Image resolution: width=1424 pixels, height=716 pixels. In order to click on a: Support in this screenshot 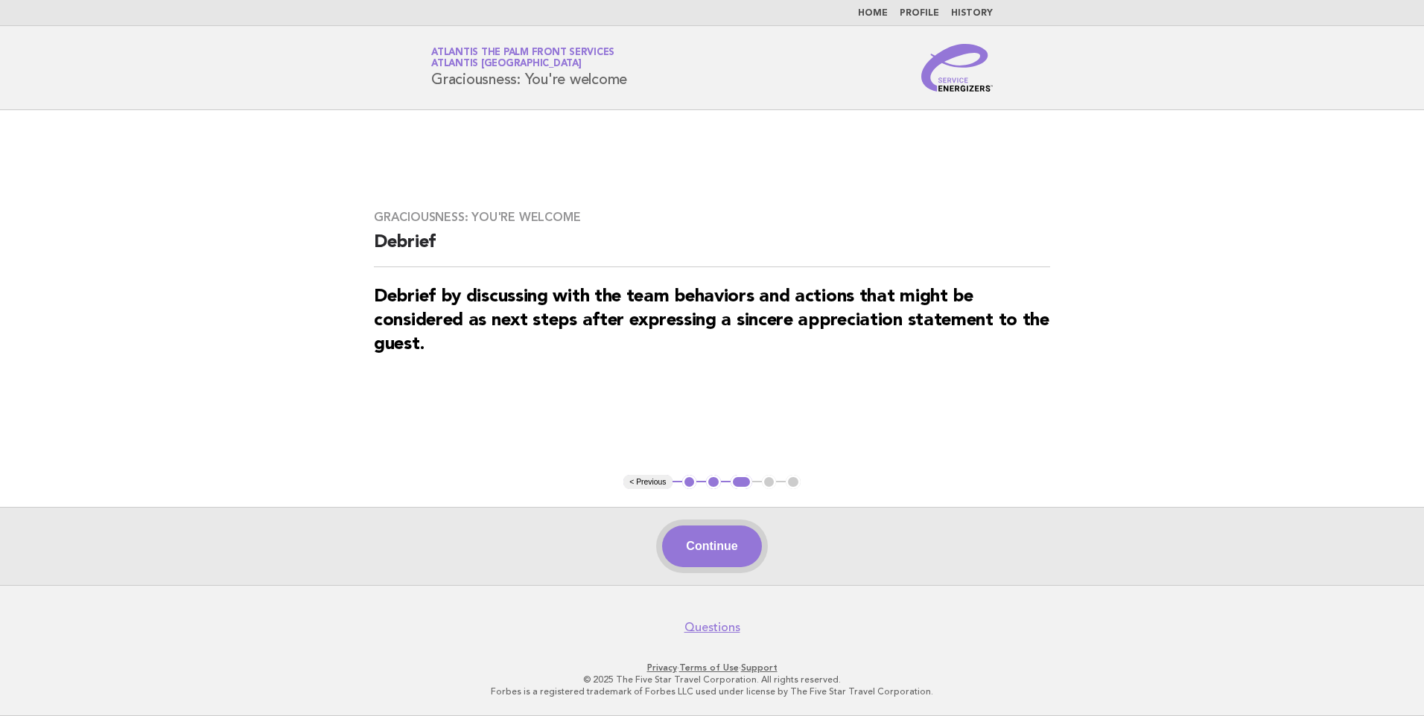, I will do `click(759, 668)`.